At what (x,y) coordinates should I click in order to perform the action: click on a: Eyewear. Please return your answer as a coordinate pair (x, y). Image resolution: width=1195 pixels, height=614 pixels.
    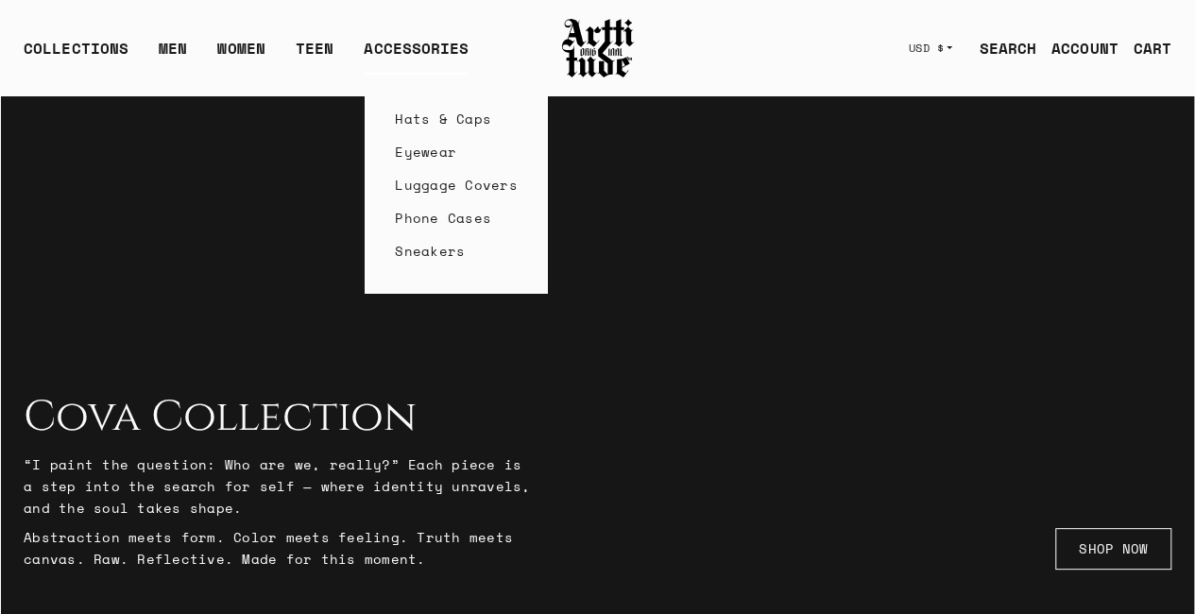
    Looking at the image, I should click on (456, 151).